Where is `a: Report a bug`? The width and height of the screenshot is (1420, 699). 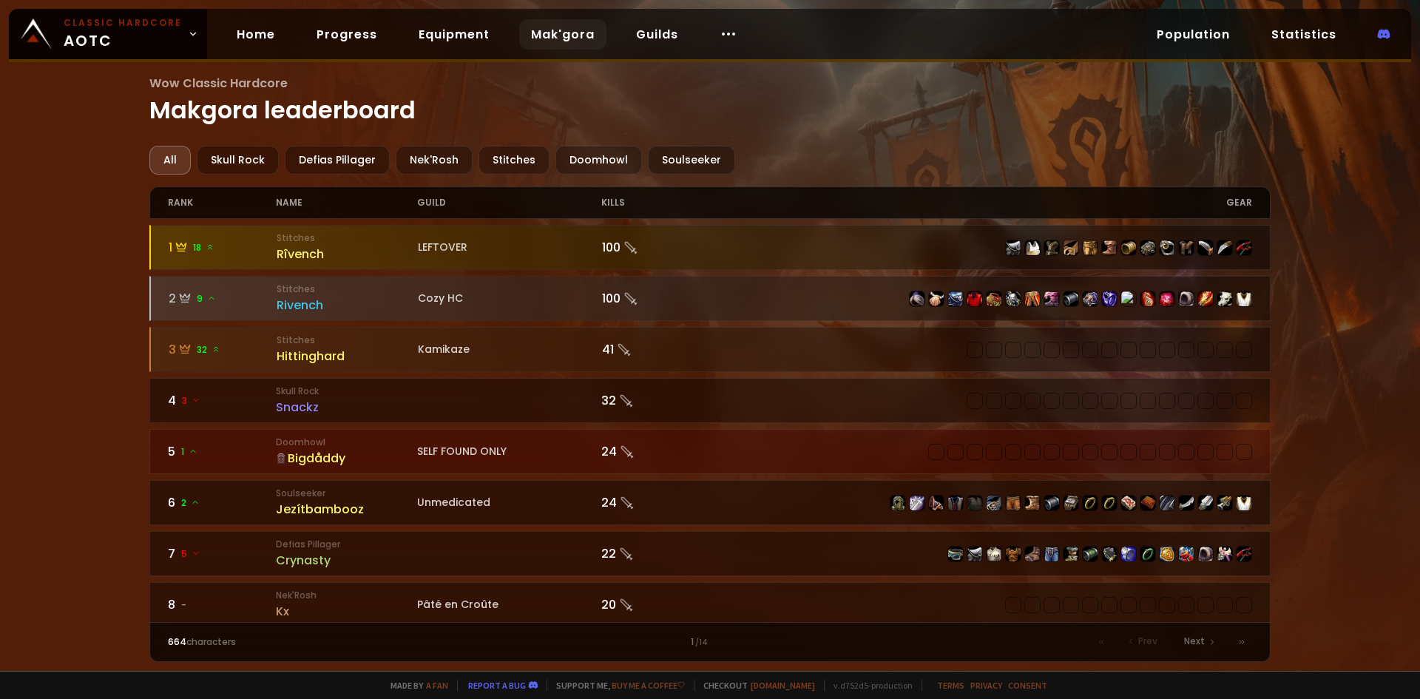 a: Report a bug is located at coordinates (497, 685).